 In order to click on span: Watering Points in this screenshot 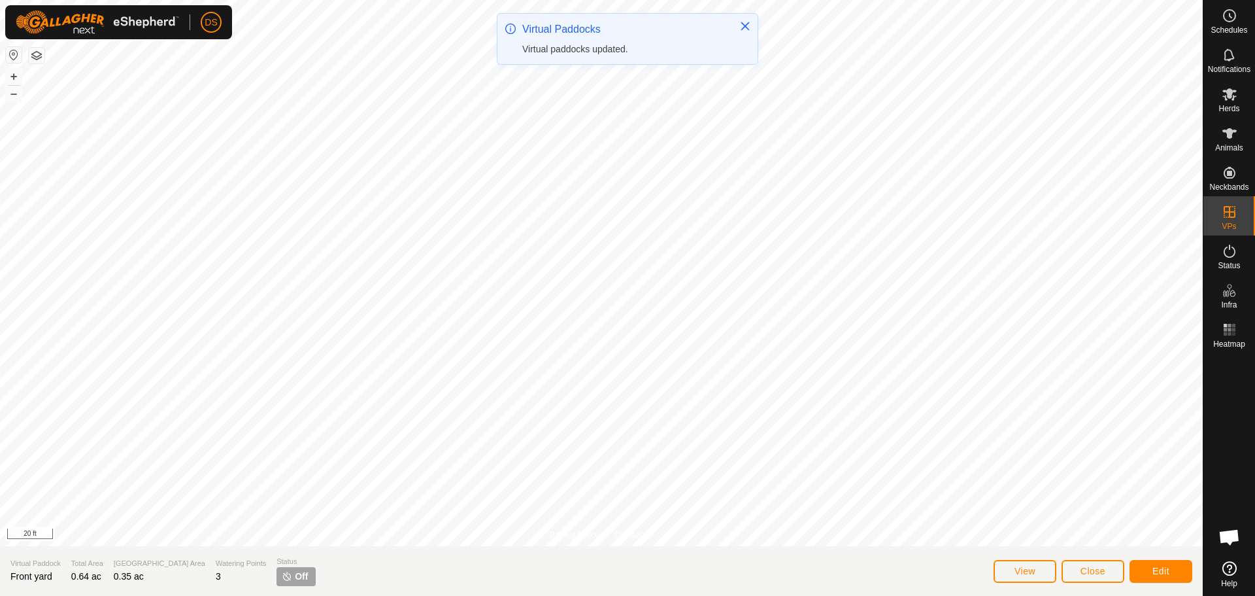, I will do `click(241, 563)`.